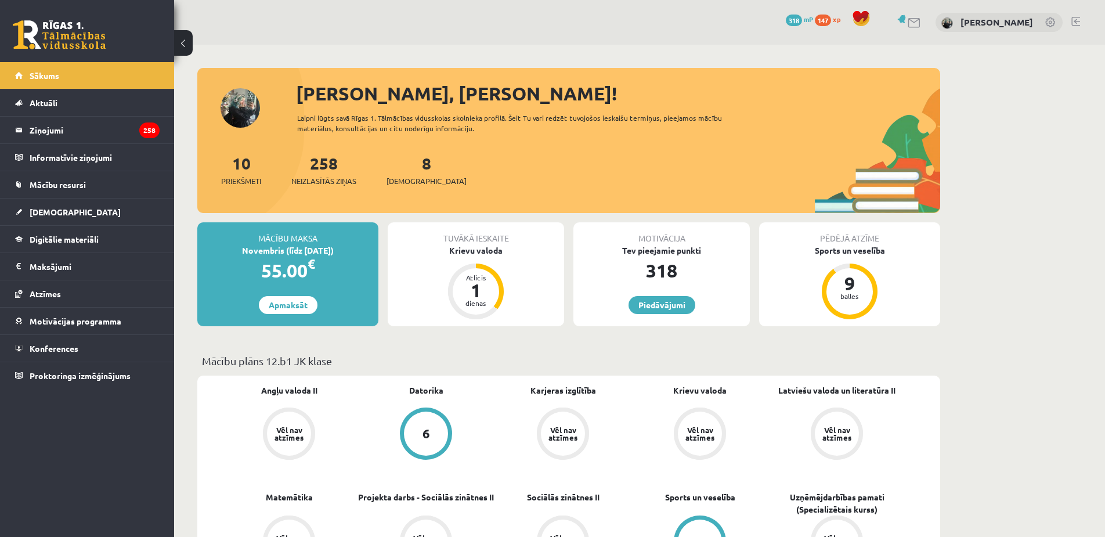  I want to click on a: Sports un veselība 9 balles, so click(850, 283).